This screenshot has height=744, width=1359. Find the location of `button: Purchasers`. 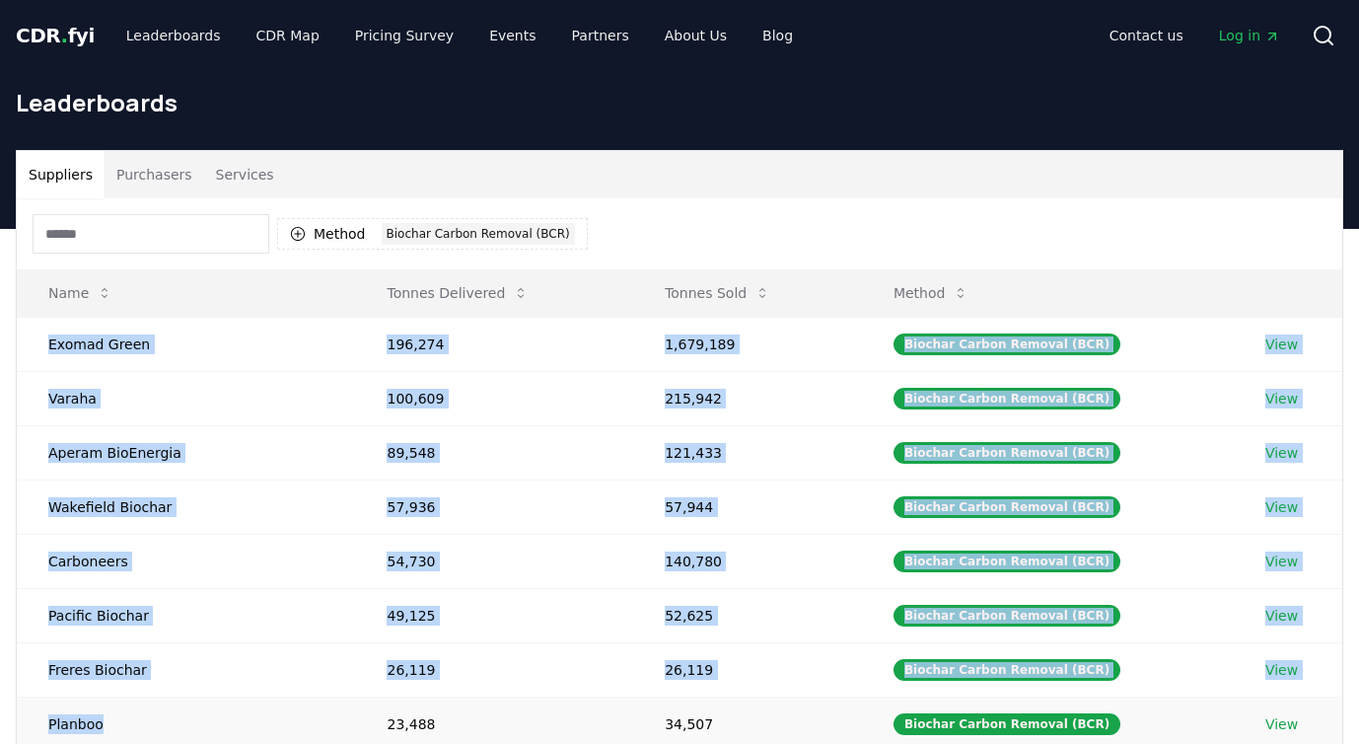

button: Purchasers is located at coordinates (154, 175).